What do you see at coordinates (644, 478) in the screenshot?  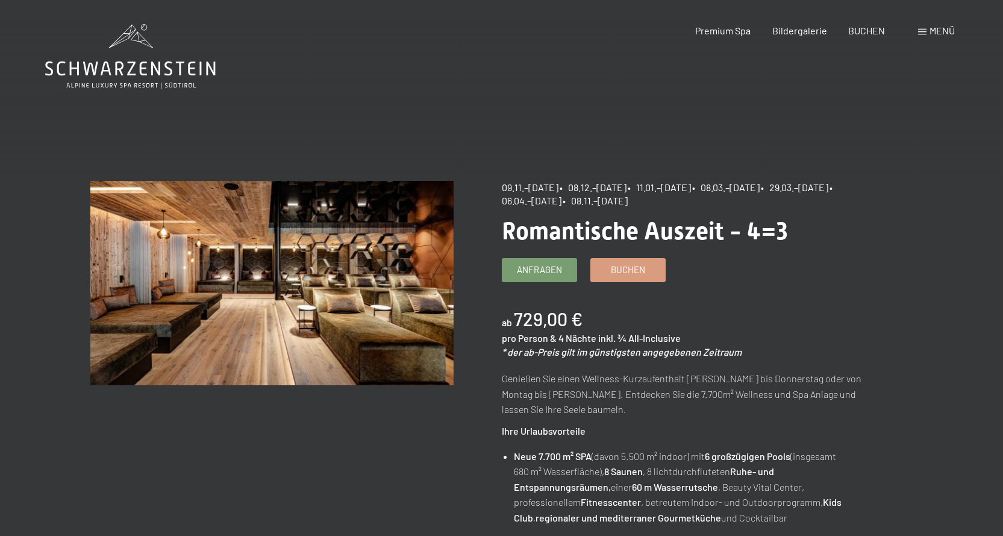 I see `strong: Ruhe- und Entspannungsräumen,` at bounding box center [644, 478].